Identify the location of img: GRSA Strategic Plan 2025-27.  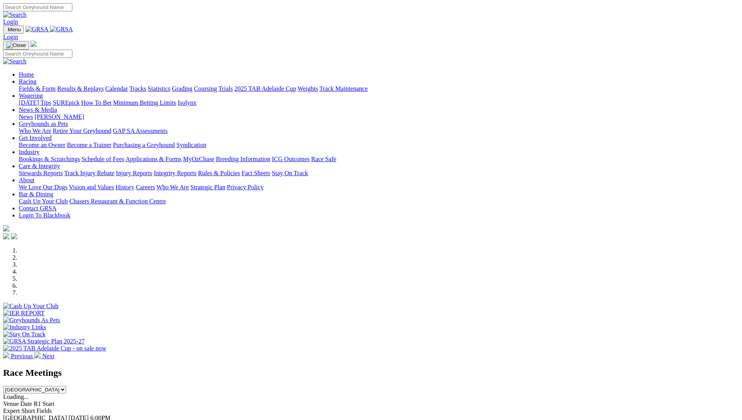
(44, 341).